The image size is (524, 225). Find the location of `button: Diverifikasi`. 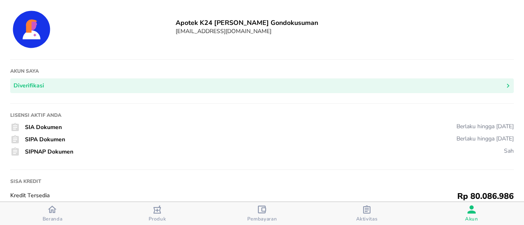

button: Diverifikasi is located at coordinates (262, 86).